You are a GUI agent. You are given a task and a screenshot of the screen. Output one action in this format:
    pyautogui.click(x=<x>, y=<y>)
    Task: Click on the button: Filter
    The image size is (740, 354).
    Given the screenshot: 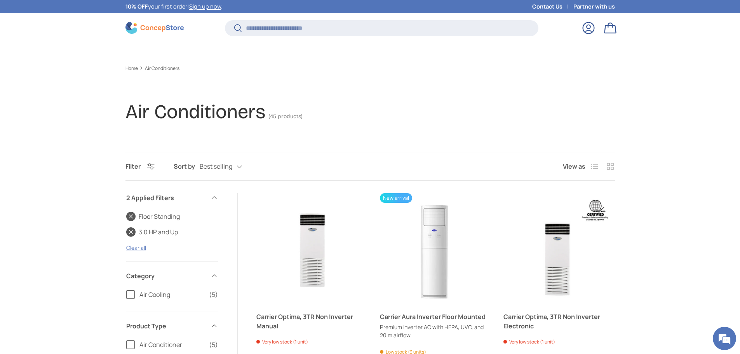 What is the action you would take?
    pyautogui.click(x=140, y=166)
    